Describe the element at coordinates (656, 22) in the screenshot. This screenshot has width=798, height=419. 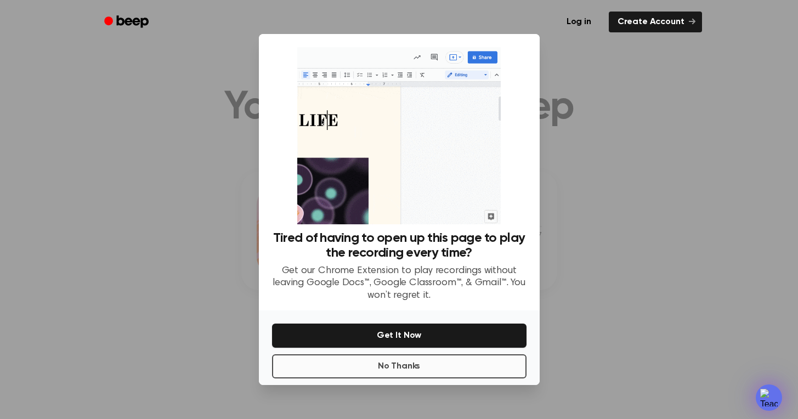
I see `a: Create Account` at that location.